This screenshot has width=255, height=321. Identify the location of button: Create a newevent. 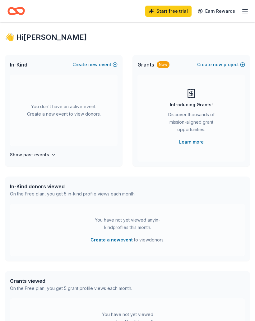
(111, 240).